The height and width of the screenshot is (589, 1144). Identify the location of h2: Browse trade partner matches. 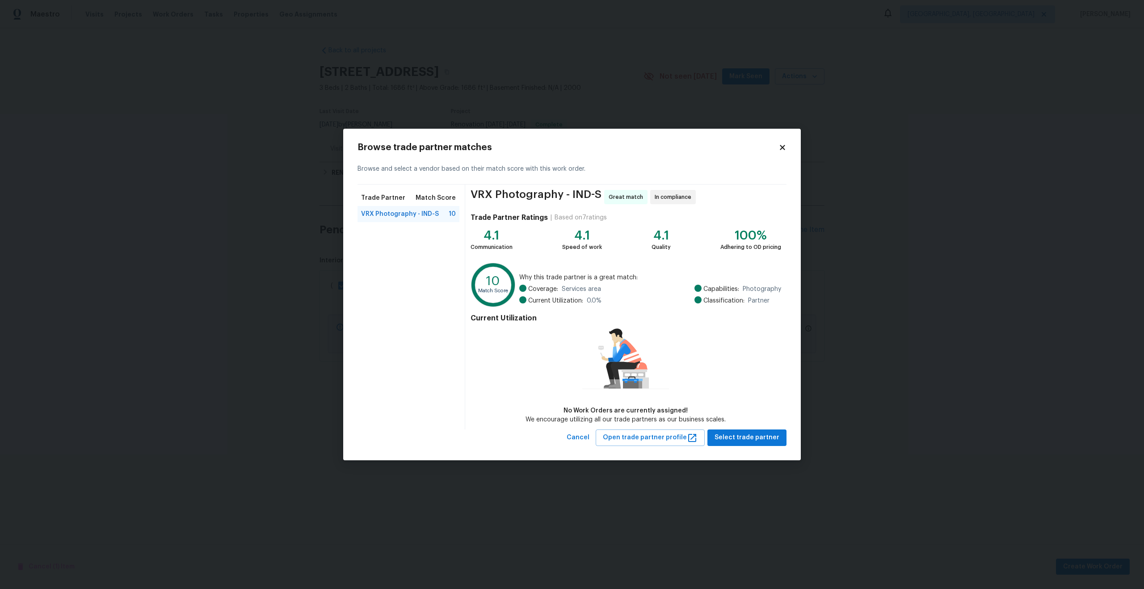
(568, 147).